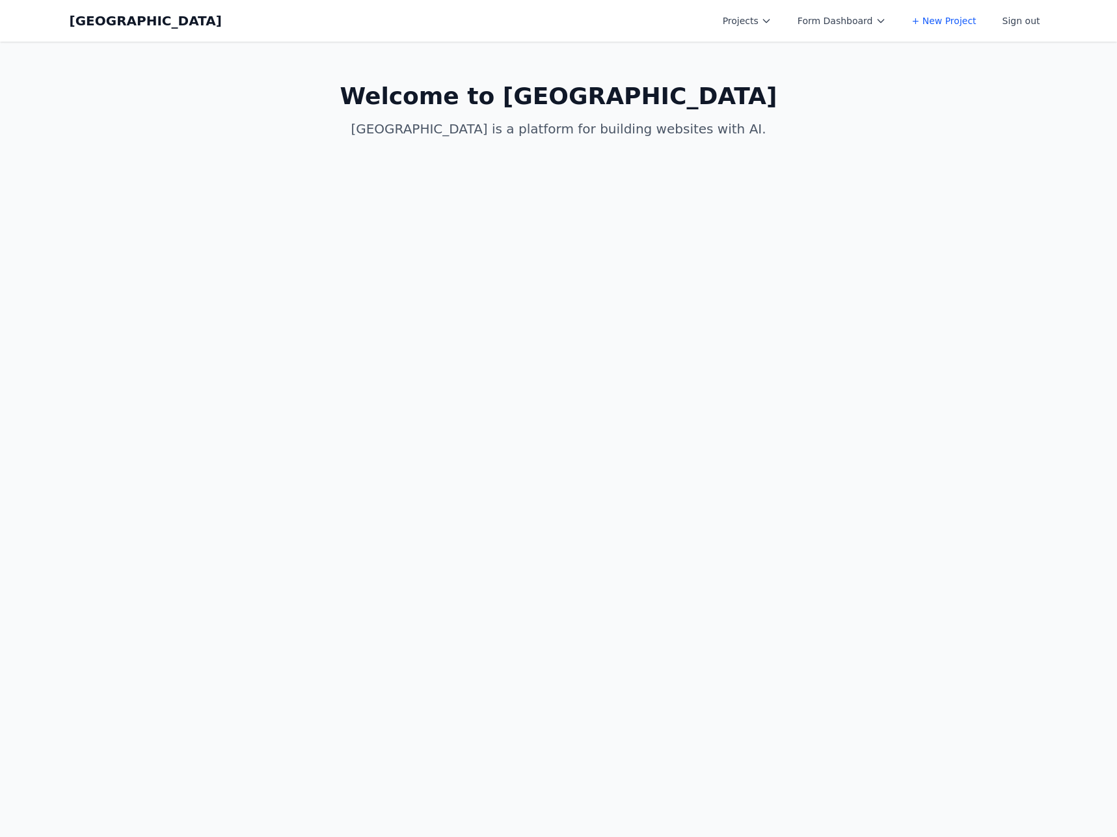 This screenshot has width=1117, height=837. I want to click on button: Form Dashboard, so click(842, 21).